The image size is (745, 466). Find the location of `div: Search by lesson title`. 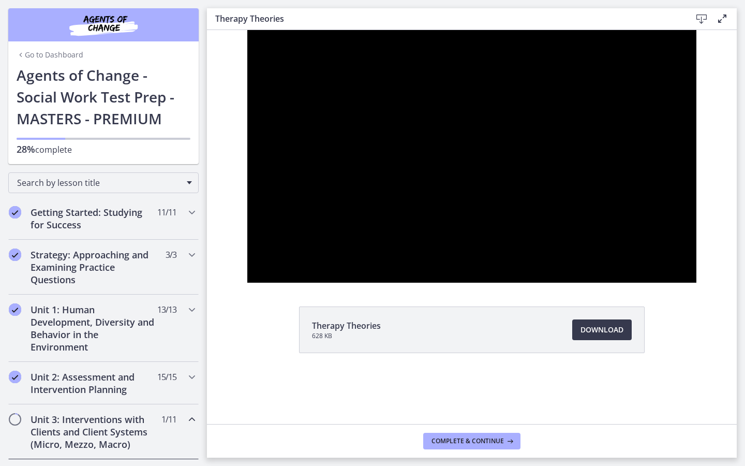

div: Search by lesson title is located at coordinates (104, 183).